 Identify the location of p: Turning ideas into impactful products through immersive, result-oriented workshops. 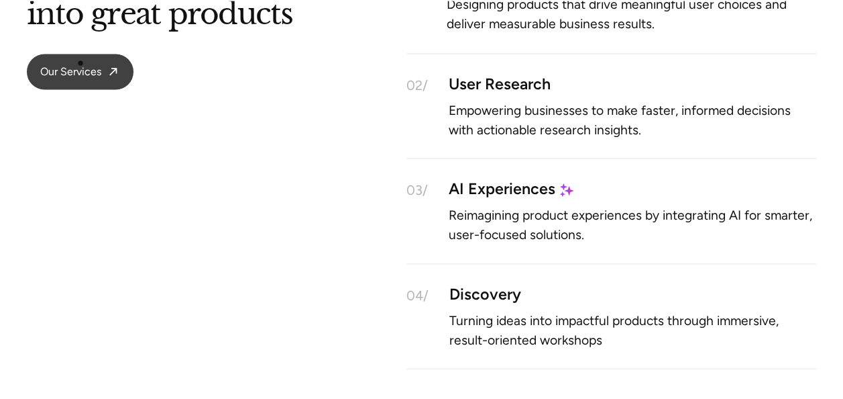
(633, 329).